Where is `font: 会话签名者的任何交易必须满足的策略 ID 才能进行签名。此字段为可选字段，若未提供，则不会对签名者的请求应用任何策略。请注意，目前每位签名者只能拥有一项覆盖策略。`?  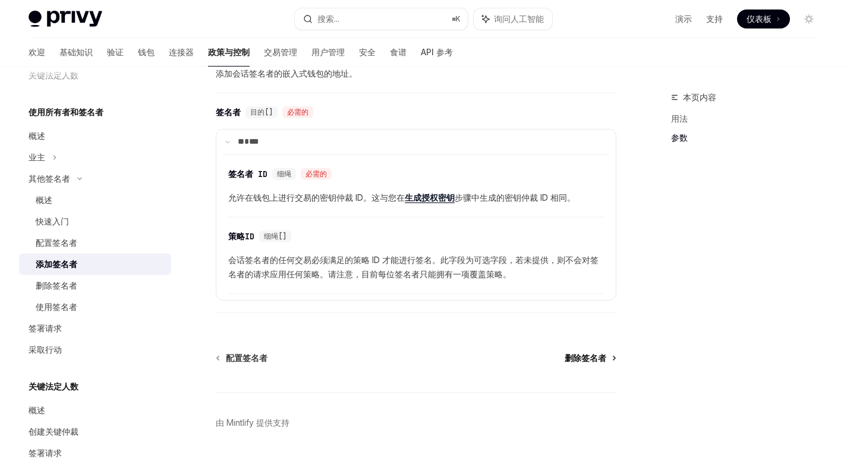 font: 会话签名者的任何交易必须满足的策略 ID 才能进行签名。此字段为可选字段，若未提供，则不会对签名者的请求应用任何策略。请注意，目前每位签名者只能拥有一项覆盖策略。 is located at coordinates (413, 267).